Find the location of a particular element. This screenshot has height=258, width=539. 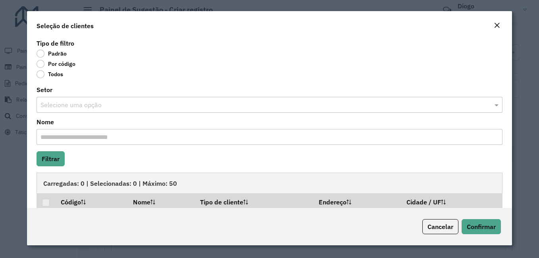

button: Confirmar is located at coordinates (481, 227).